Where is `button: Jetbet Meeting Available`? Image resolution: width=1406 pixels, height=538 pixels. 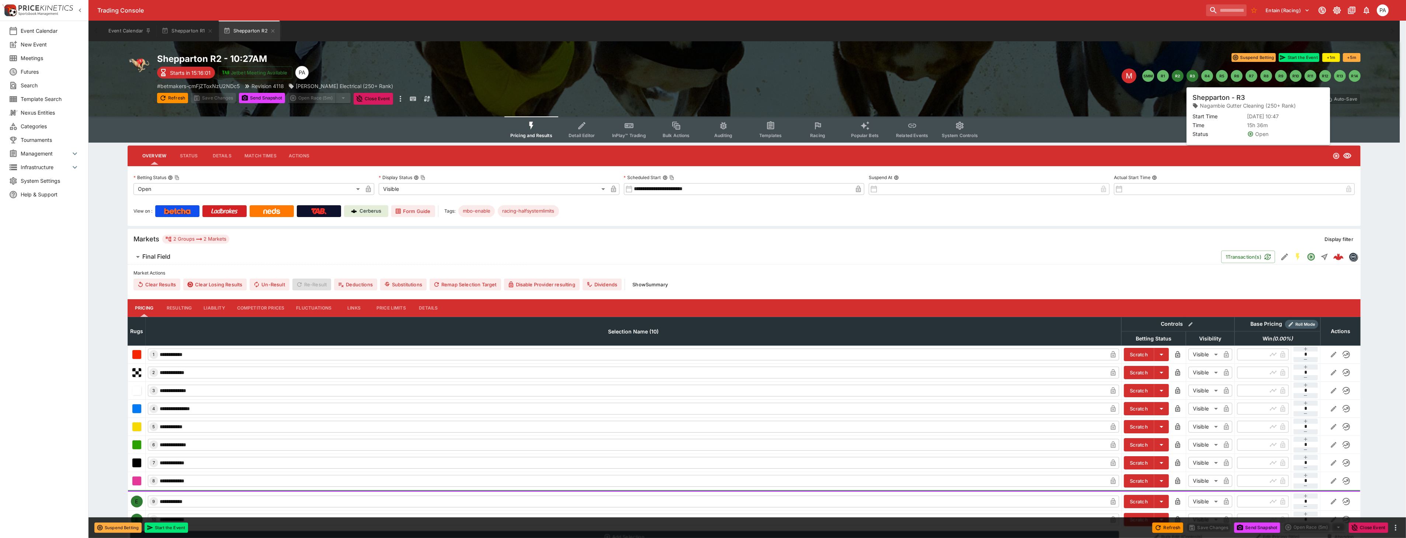
button: Jetbet Meeting Available is located at coordinates (255, 73).